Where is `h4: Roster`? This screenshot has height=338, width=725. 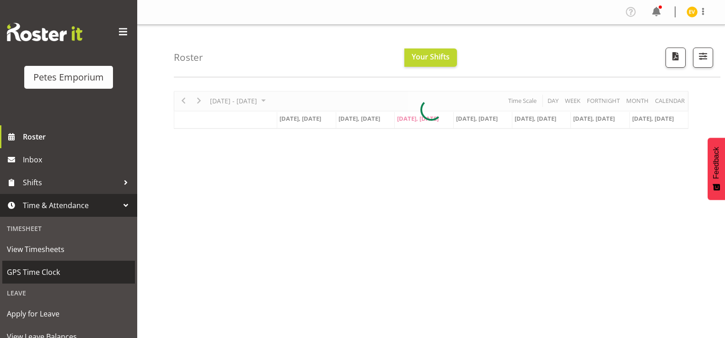 h4: Roster is located at coordinates (188, 57).